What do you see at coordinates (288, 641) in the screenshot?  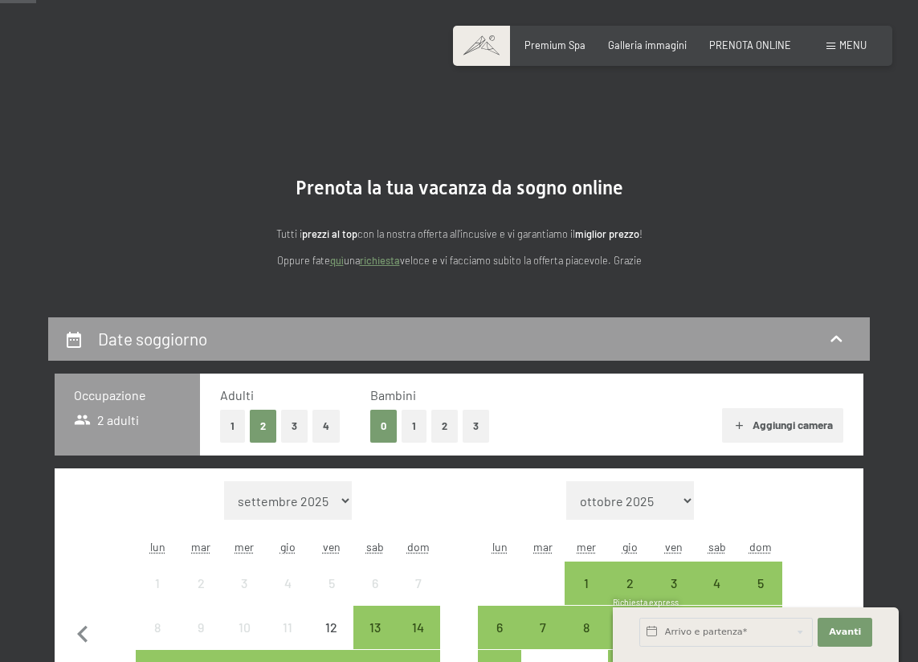 I see `div: 11` at bounding box center [288, 641].